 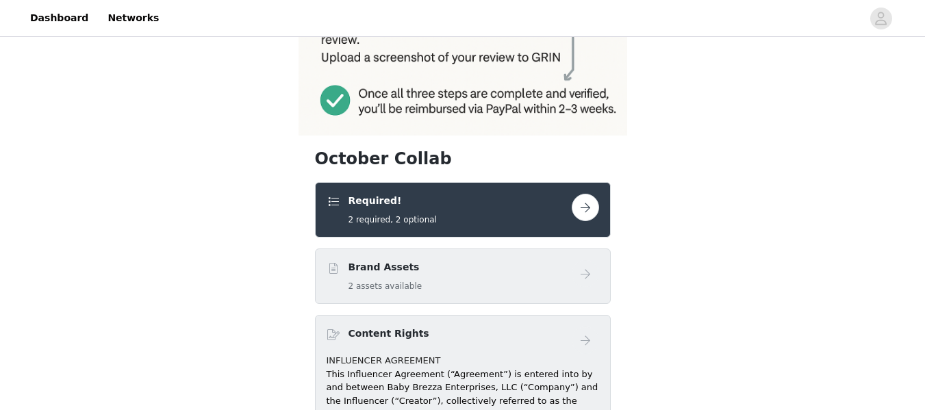 What do you see at coordinates (463, 209) in the screenshot?
I see `div: Required!` at bounding box center [463, 209].